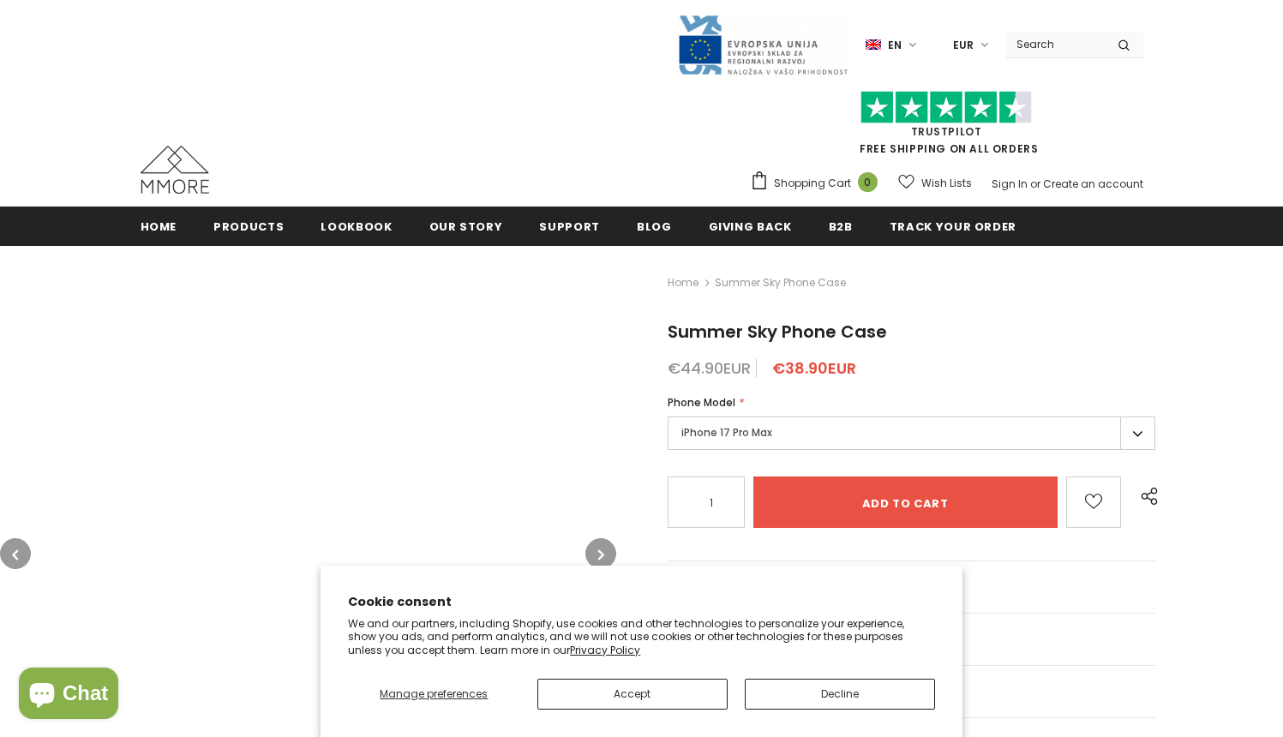 The image size is (1283, 737). I want to click on span: Our Story, so click(466, 226).